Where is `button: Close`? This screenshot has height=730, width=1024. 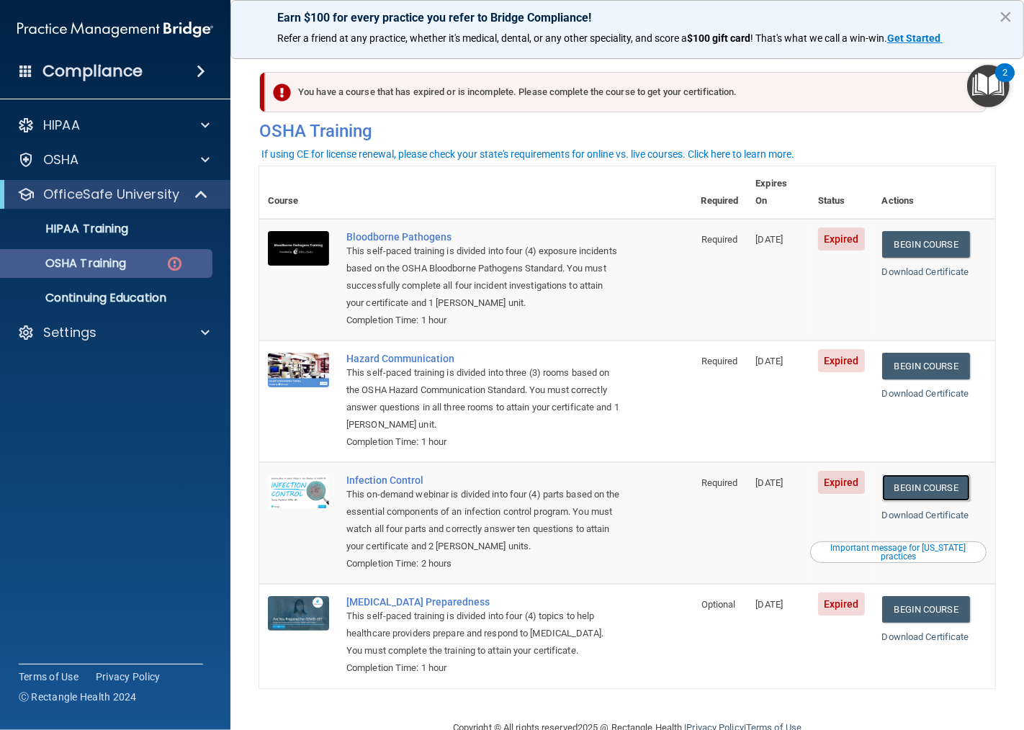 button: Close is located at coordinates (1006, 17).